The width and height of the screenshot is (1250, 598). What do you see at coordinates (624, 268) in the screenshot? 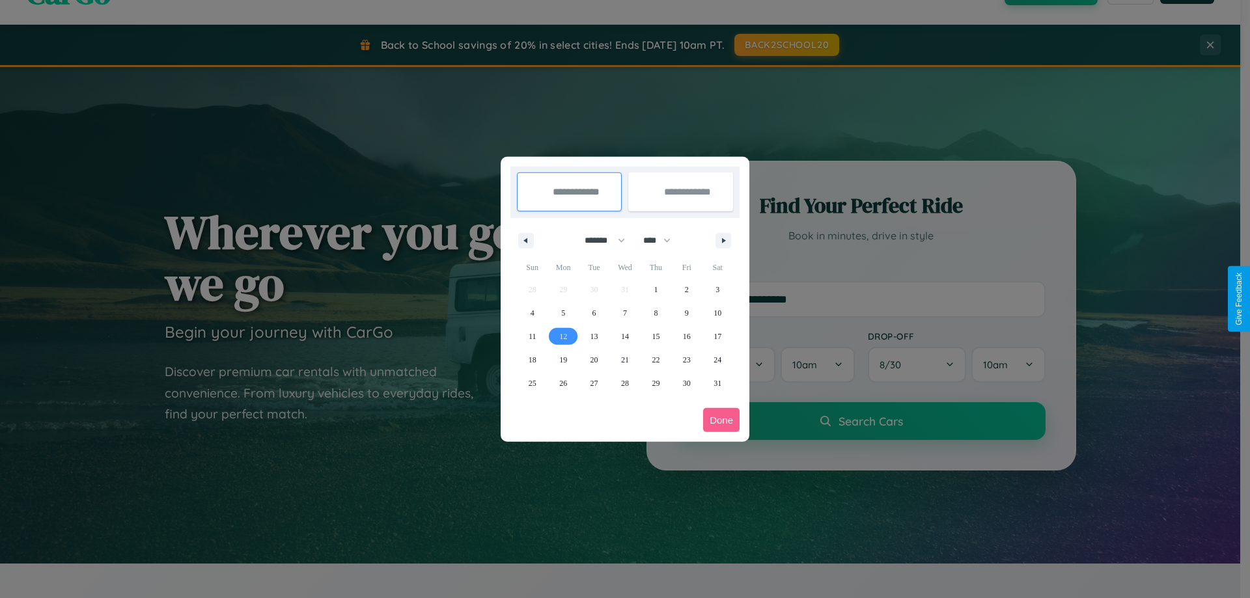
I see `span: Wed` at bounding box center [624, 268].